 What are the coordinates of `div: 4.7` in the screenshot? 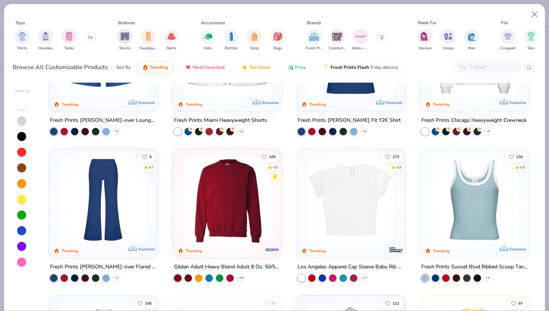 It's located at (151, 167).